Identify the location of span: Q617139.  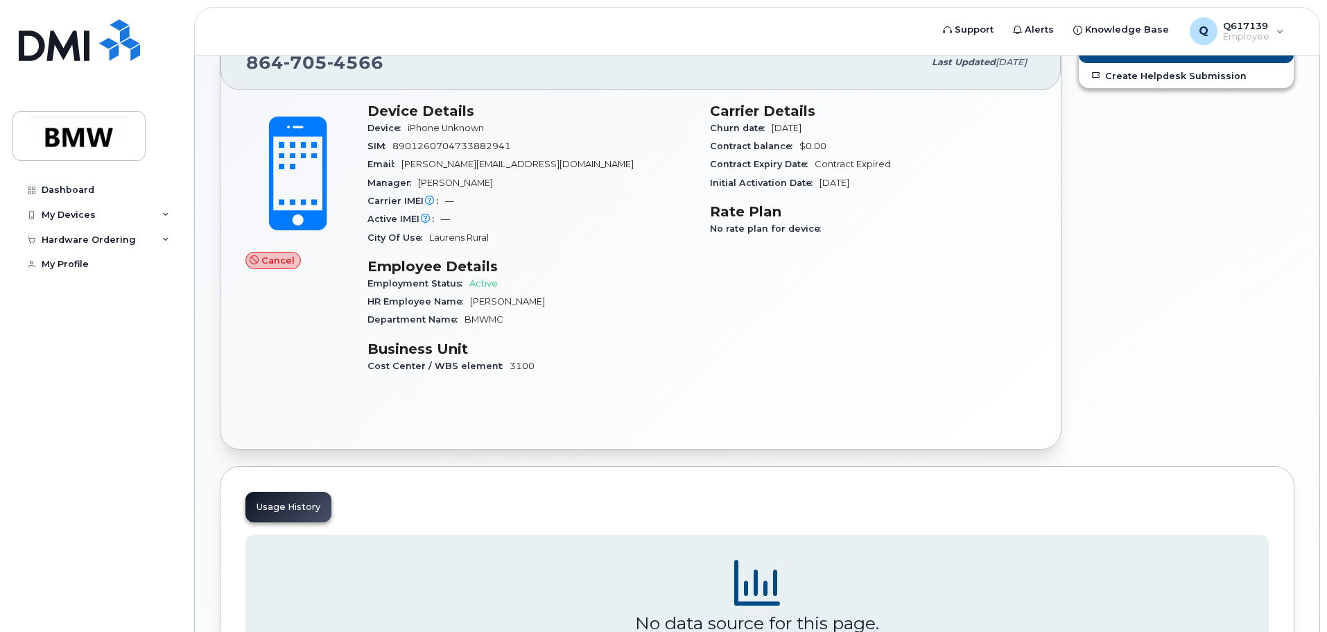
(1246, 26).